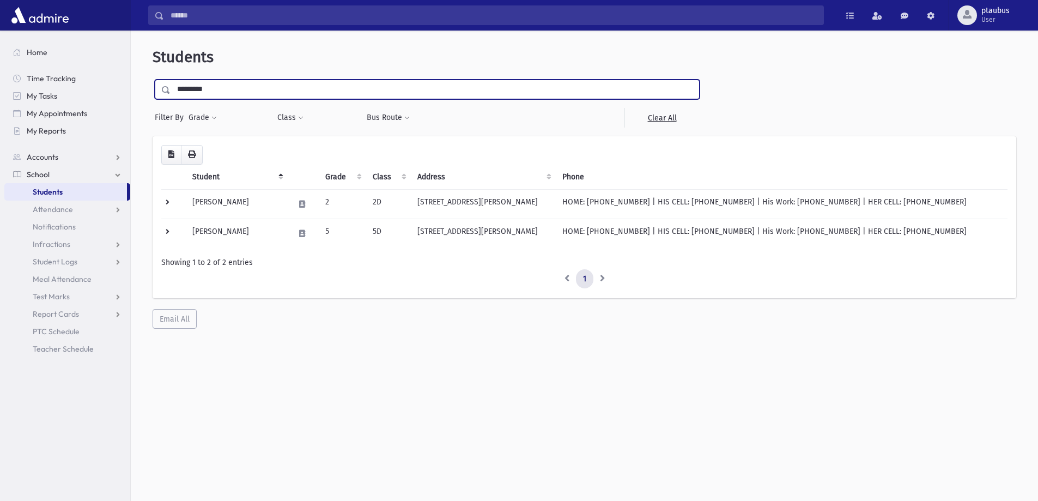 The height and width of the screenshot is (501, 1038). What do you see at coordinates (67, 296) in the screenshot?
I see `a: Test Marks` at bounding box center [67, 296].